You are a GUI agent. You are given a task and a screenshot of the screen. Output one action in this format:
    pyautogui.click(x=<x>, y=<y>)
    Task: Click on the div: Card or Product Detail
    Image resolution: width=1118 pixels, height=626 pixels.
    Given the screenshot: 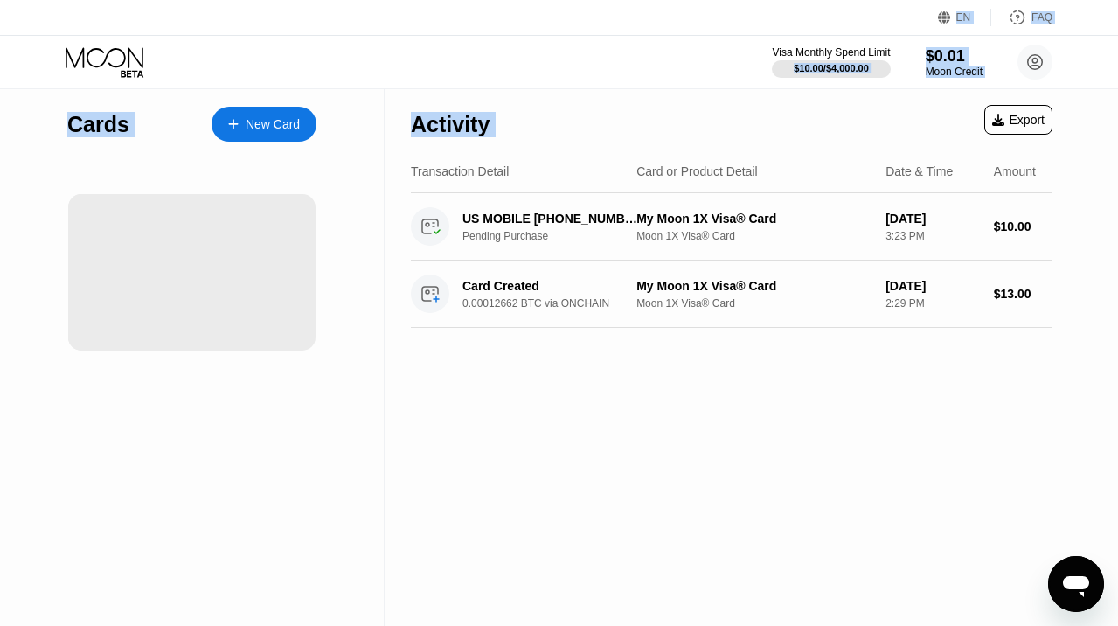 What is the action you would take?
    pyautogui.click(x=696, y=171)
    